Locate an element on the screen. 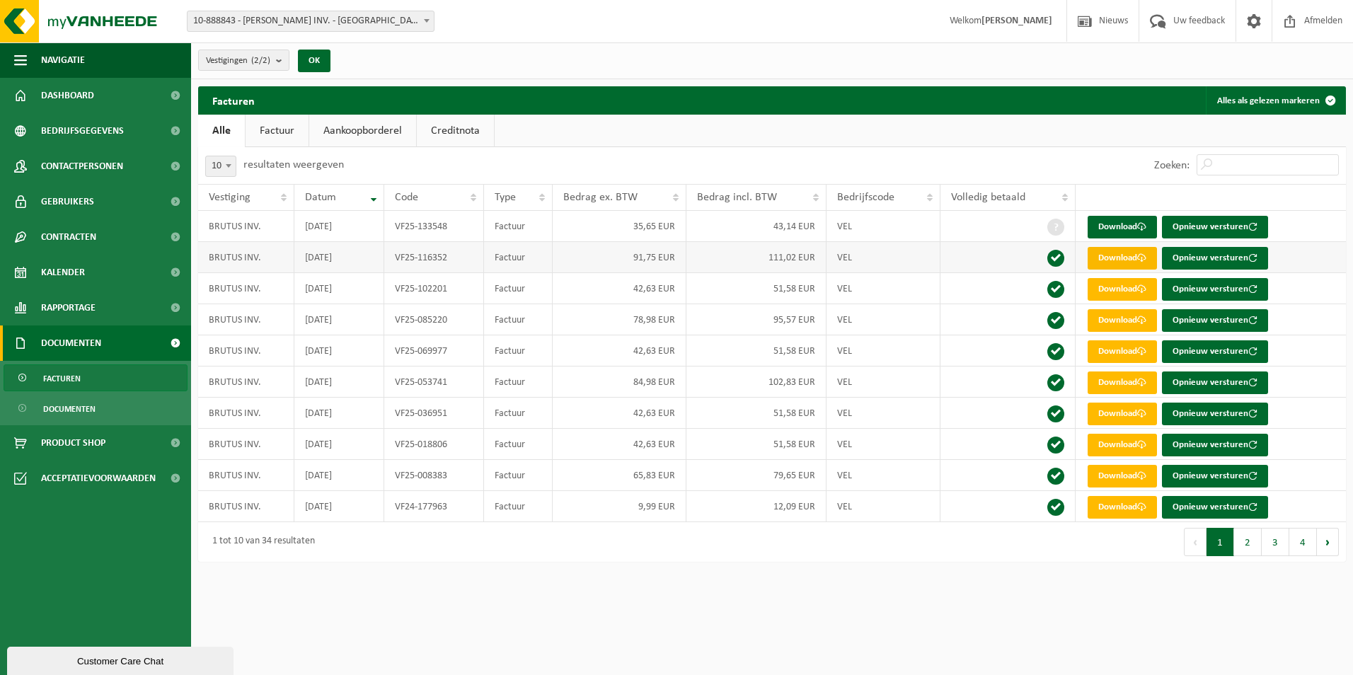 This screenshot has width=1353, height=675. td: 12,09 EUR is located at coordinates (757, 507).